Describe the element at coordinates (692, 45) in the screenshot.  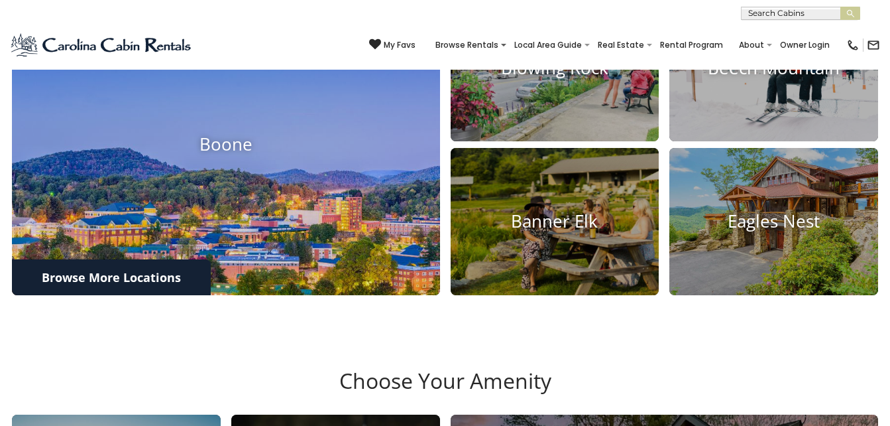
I see `a: Rental Program` at that location.